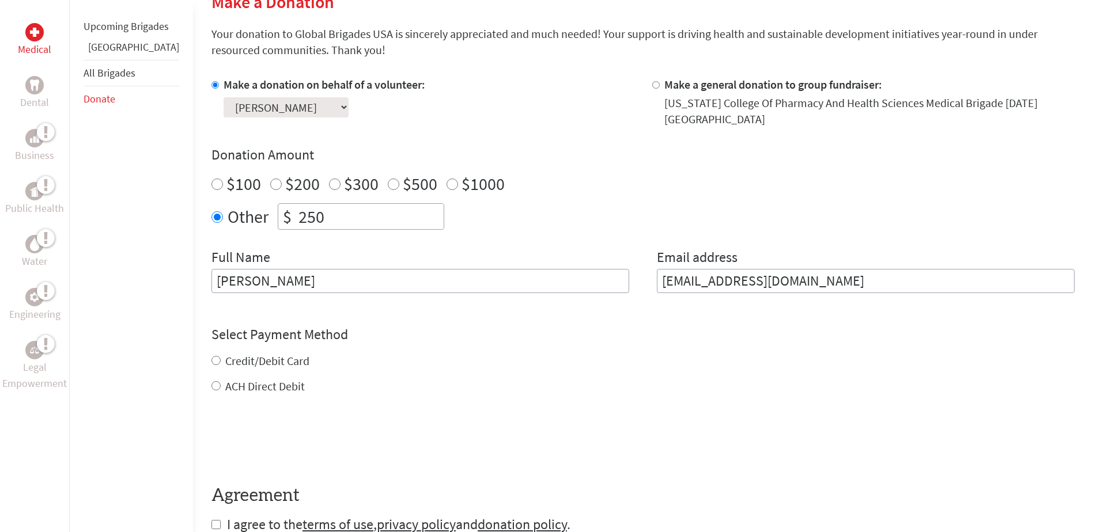 The image size is (1093, 532). What do you see at coordinates (109, 73) in the screenshot?
I see `a: All Brigades` at bounding box center [109, 73].